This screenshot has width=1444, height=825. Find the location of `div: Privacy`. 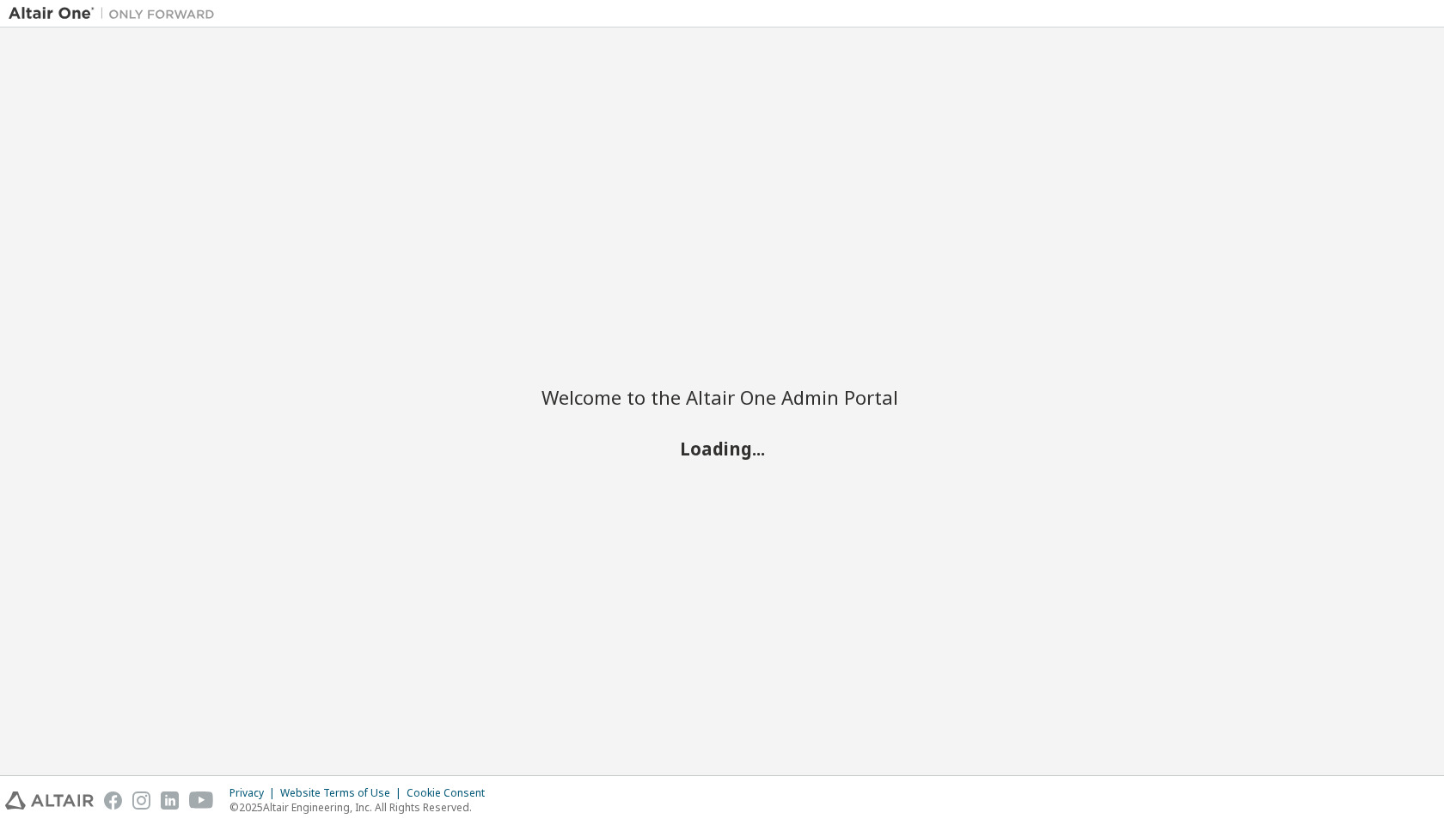

div: Privacy is located at coordinates (254, 793).